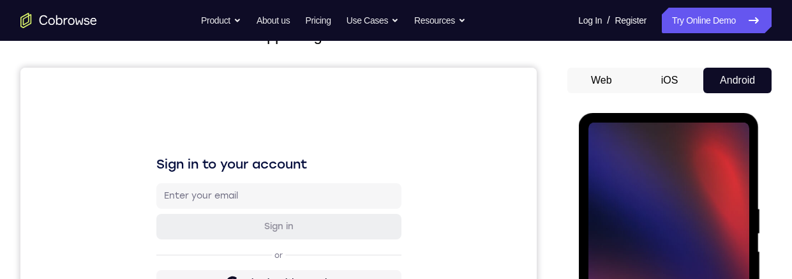  I want to click on a: Try Online Demo, so click(717, 20).